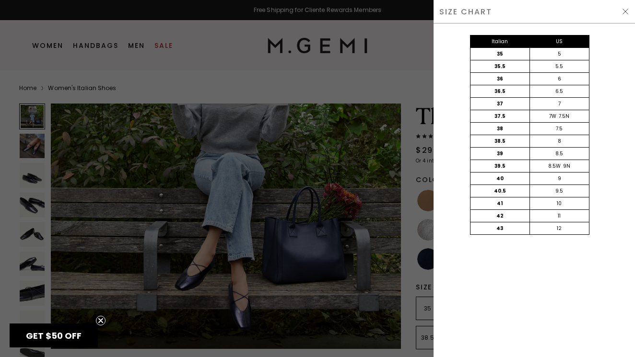 The width and height of the screenshot is (635, 357). I want to click on div: 35, so click(500, 54).